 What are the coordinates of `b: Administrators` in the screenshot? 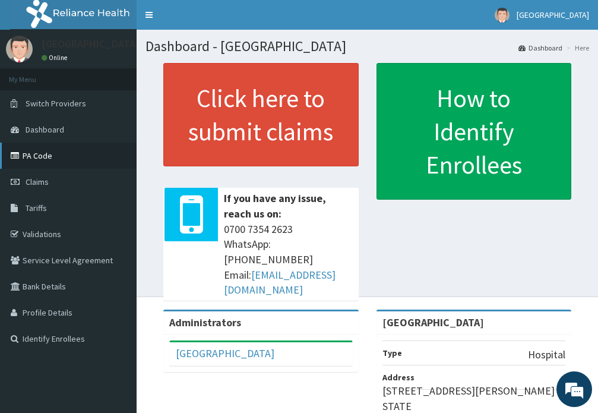 It's located at (205, 322).